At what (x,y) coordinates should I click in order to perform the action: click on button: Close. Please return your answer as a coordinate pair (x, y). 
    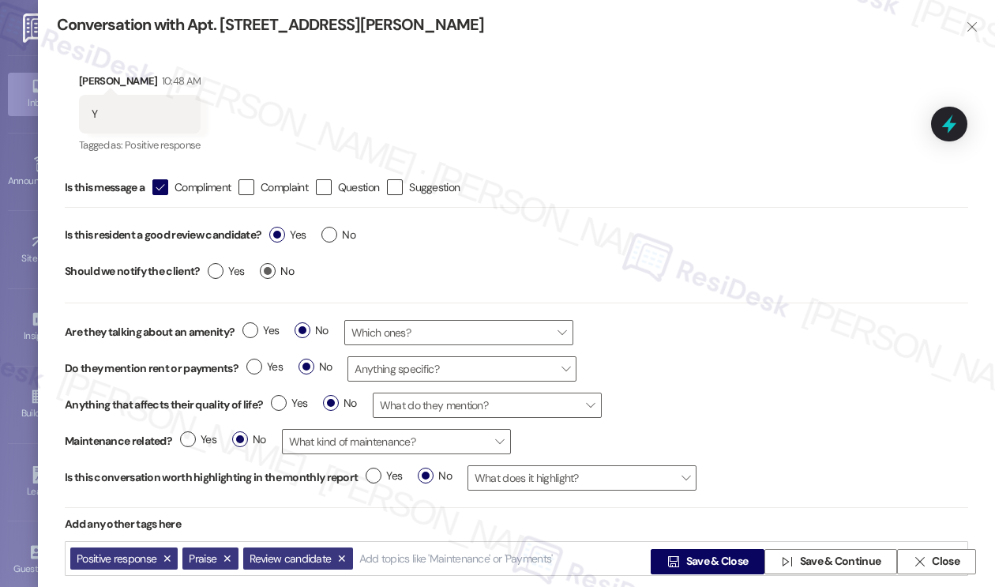
    Looking at the image, I should click on (937, 562).